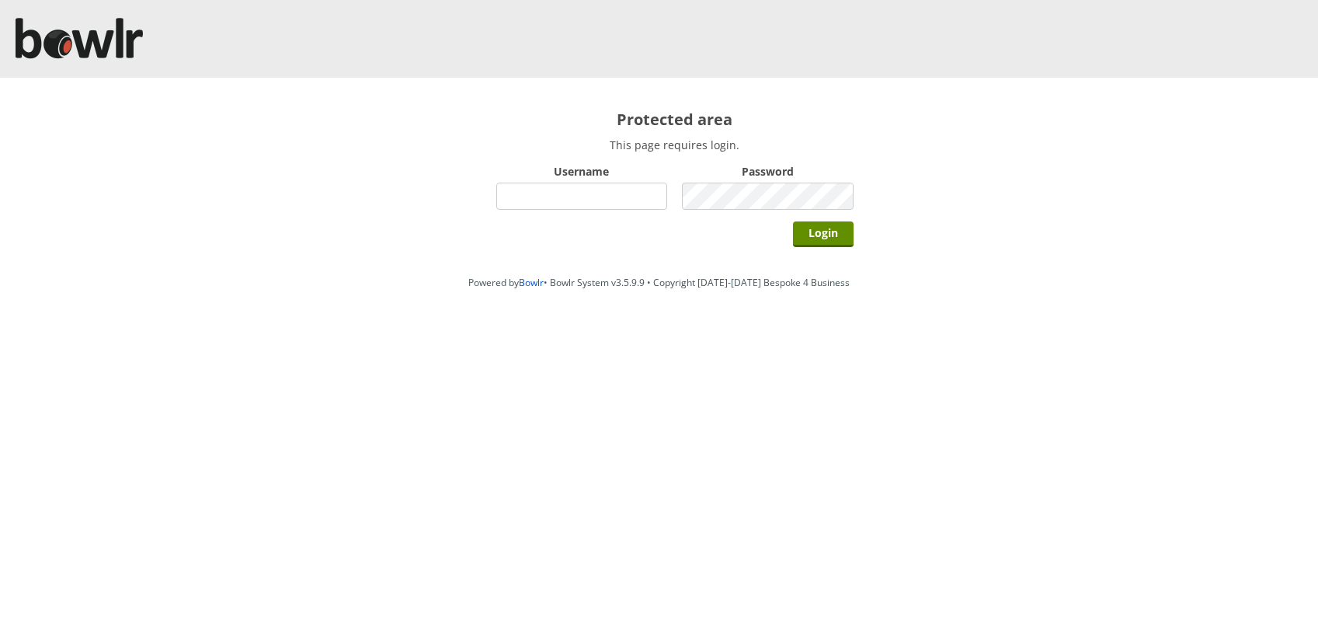 This screenshot has width=1318, height=631. I want to click on label: Username, so click(582, 171).